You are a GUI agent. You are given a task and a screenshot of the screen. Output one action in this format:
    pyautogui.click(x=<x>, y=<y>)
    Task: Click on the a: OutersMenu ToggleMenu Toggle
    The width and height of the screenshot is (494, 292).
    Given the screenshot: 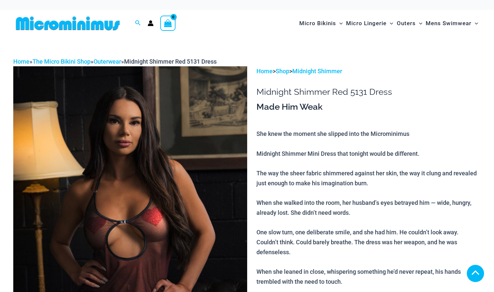 What is the action you would take?
    pyautogui.click(x=409, y=23)
    